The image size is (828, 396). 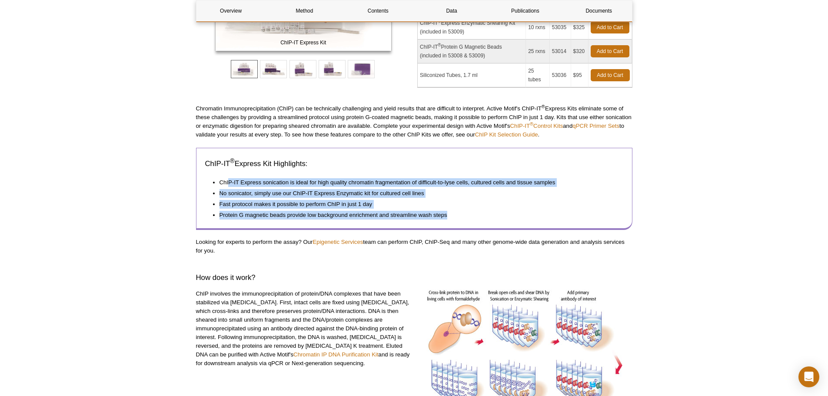 What do you see at coordinates (579, 75) in the screenshot?
I see `td: $95` at bounding box center [579, 75].